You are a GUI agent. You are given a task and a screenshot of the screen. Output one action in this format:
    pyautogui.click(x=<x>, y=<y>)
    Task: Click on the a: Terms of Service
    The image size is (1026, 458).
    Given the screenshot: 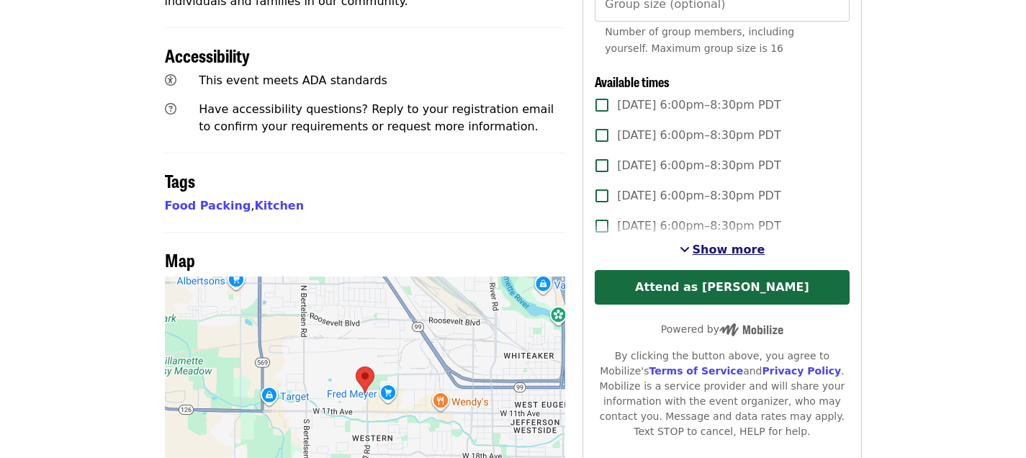 What is the action you would take?
    pyautogui.click(x=696, y=371)
    